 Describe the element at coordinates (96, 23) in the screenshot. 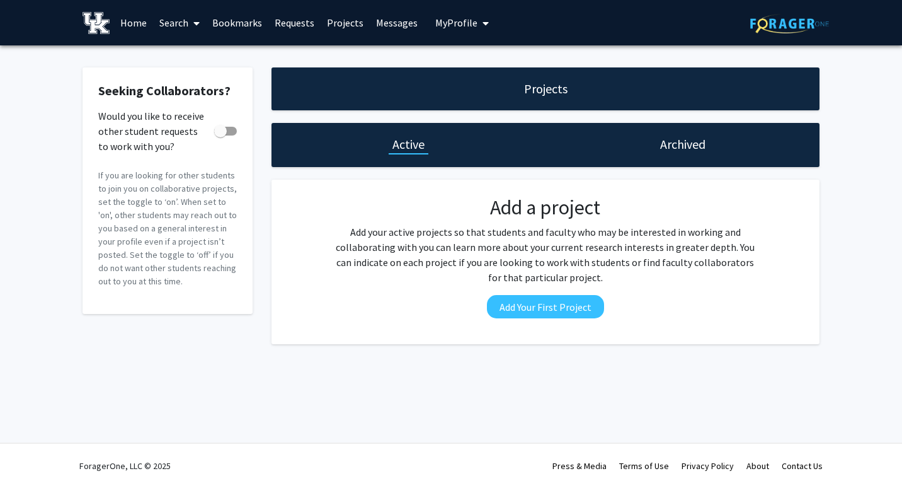

I see `img: University of Kentucky Logo` at that location.